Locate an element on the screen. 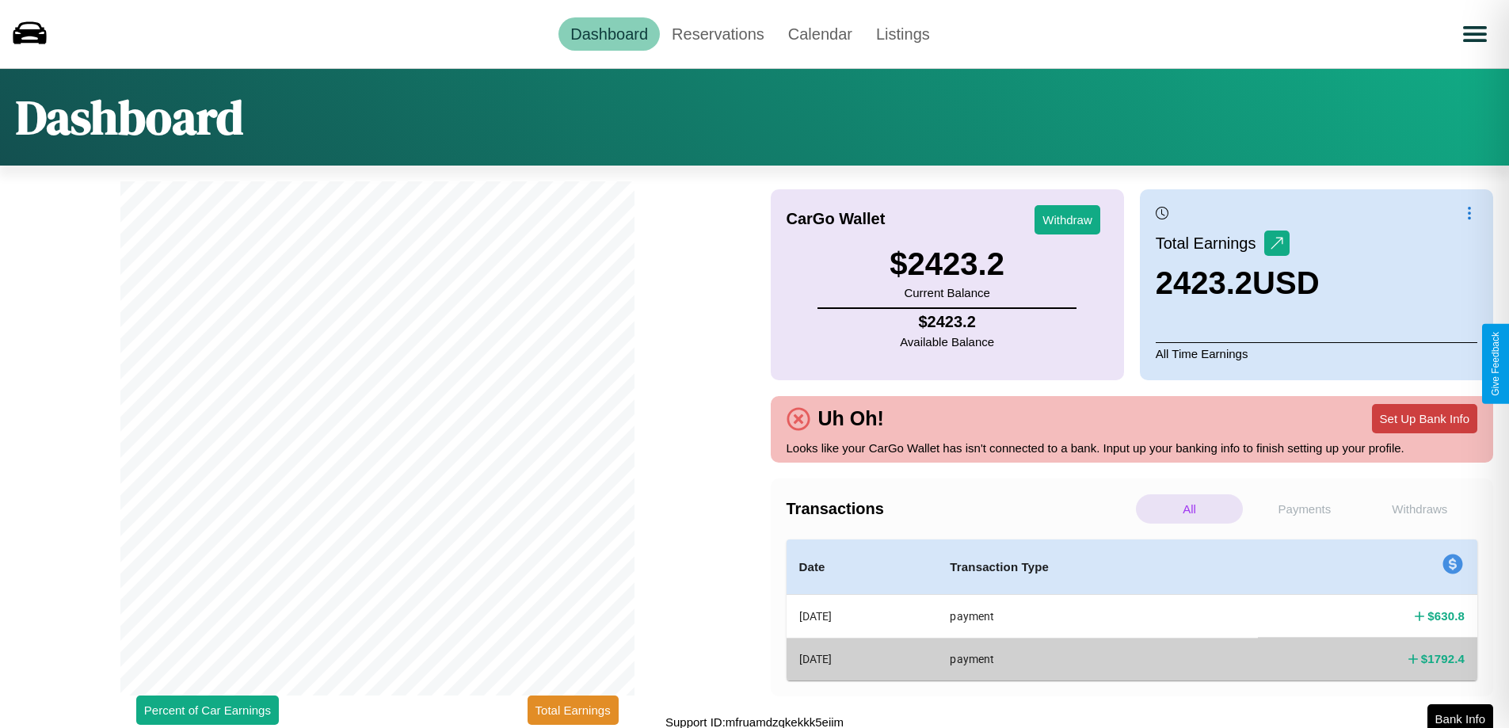  p: Withdraws is located at coordinates (1419, 508).